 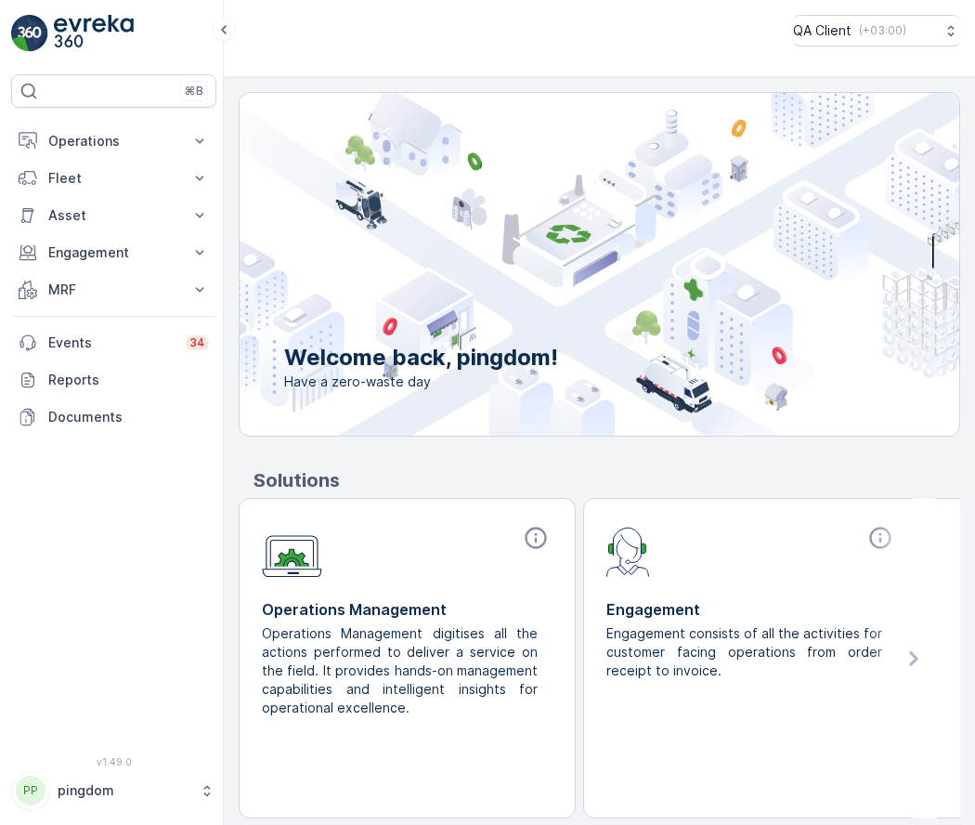 What do you see at coordinates (124, 791) in the screenshot?
I see `p: pingdom` at bounding box center [124, 791].